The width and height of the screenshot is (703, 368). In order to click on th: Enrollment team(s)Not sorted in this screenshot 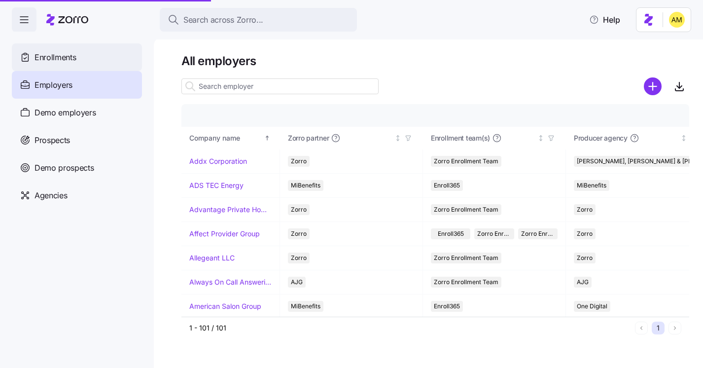, I will do `click(494, 138)`.